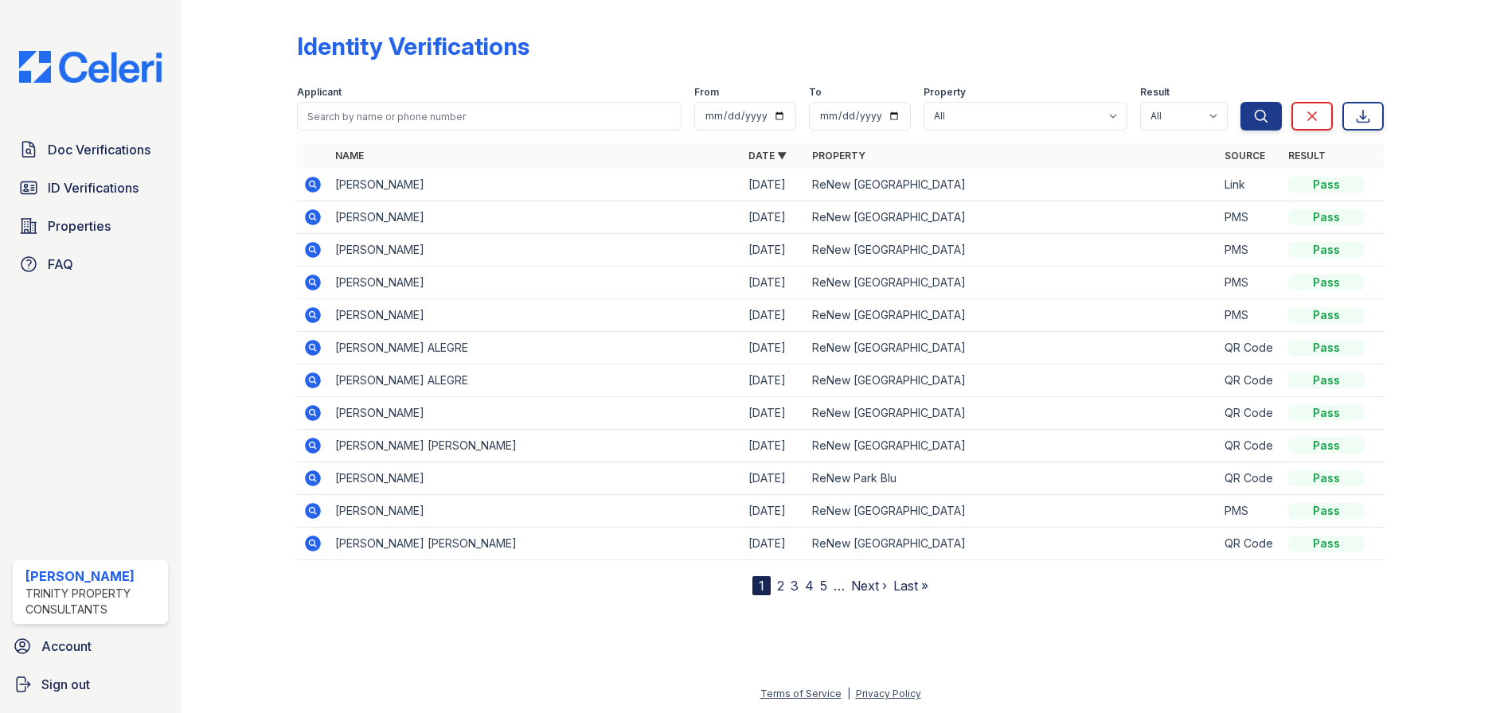 This screenshot has height=713, width=1500. Describe the element at coordinates (1154, 92) in the screenshot. I see `label: Result` at that location.